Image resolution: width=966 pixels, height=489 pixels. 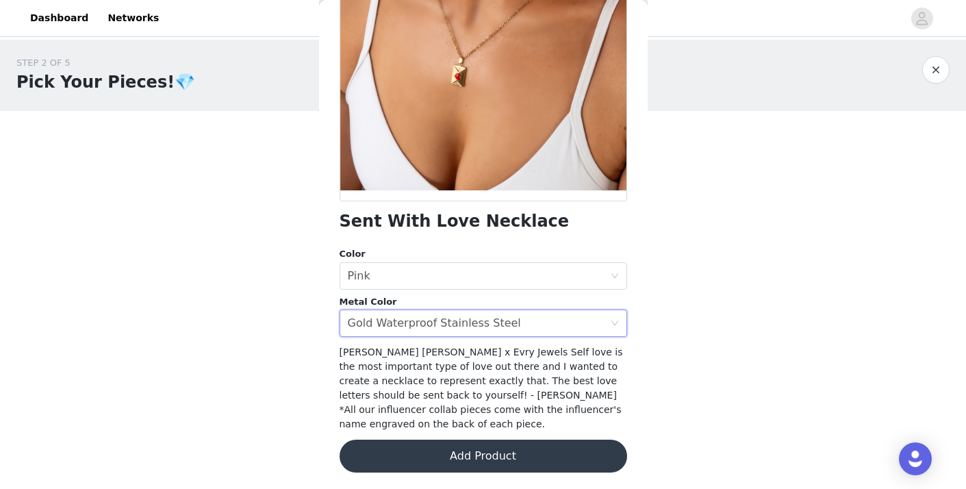 I want to click on div: Pink, so click(x=359, y=276).